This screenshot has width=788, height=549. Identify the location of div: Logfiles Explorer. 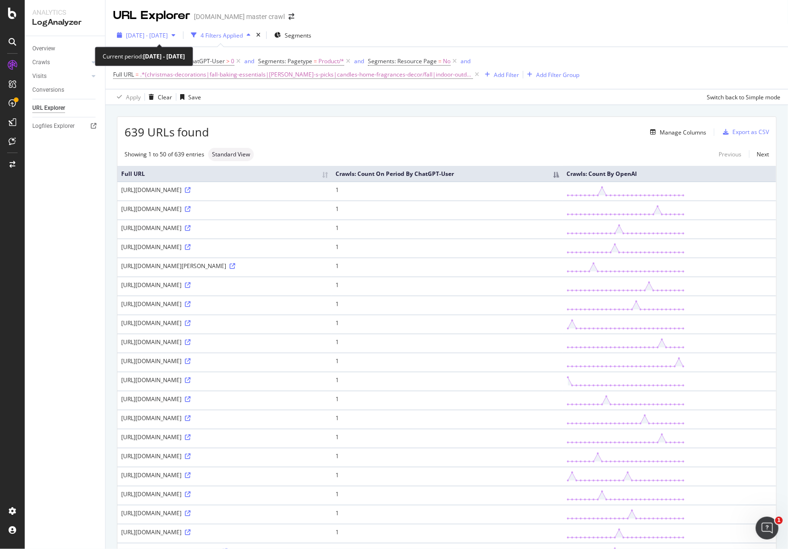
(53, 126).